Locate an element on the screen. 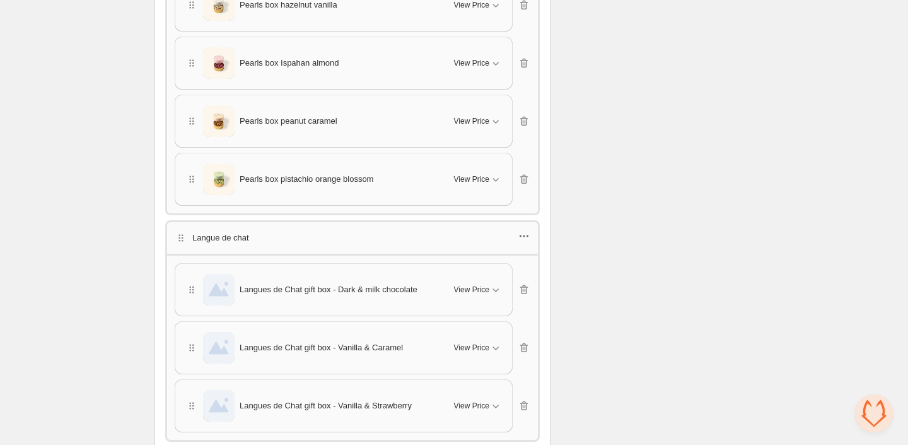  p: Langue de chat is located at coordinates (221, 238).